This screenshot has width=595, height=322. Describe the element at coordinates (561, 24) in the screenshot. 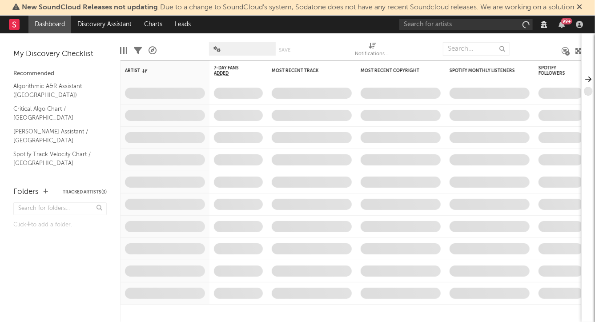

I see `button: 99+` at that location.